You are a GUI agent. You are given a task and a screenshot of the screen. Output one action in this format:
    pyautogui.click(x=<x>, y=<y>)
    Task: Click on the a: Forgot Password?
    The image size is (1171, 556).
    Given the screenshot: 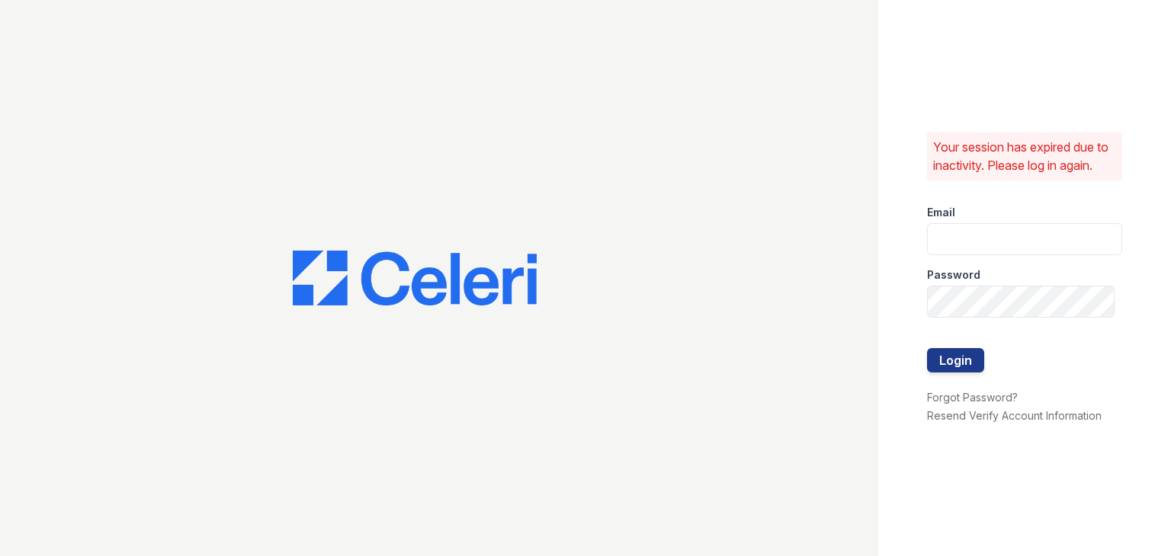 What is the action you would take?
    pyautogui.click(x=972, y=397)
    